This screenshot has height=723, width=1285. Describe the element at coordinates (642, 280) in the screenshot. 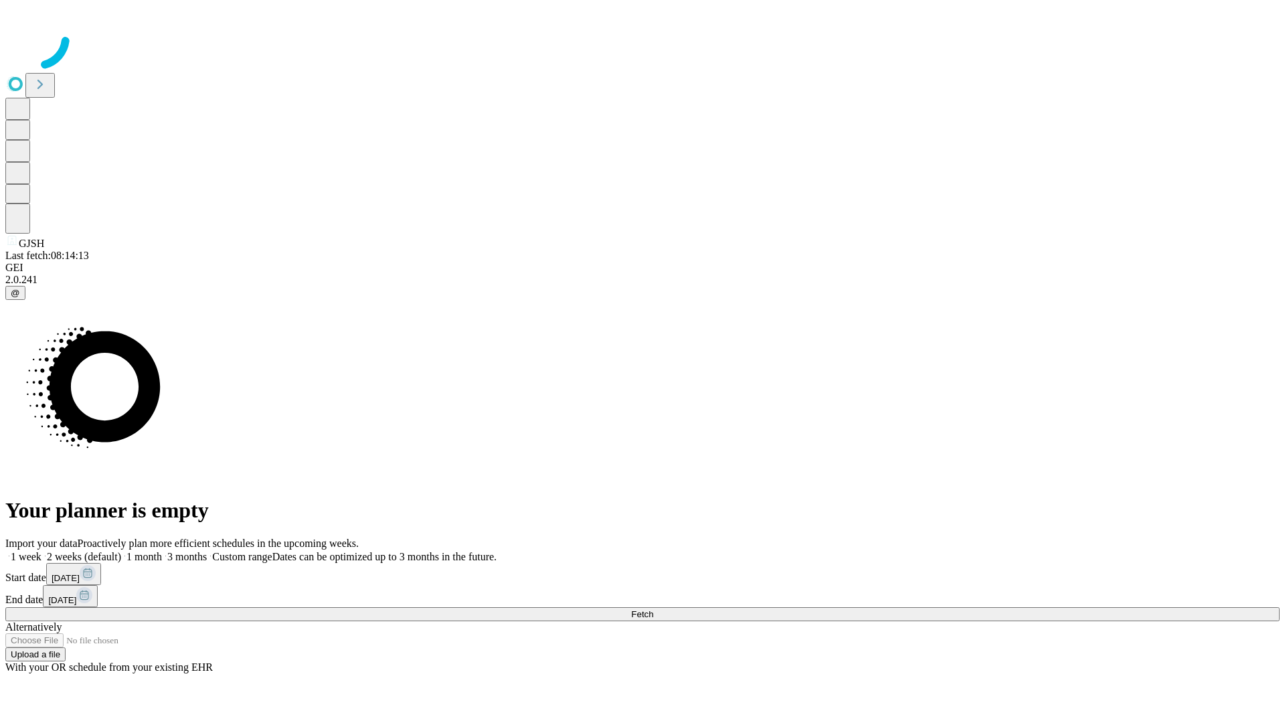

I see `div: 2.0.241` at that location.